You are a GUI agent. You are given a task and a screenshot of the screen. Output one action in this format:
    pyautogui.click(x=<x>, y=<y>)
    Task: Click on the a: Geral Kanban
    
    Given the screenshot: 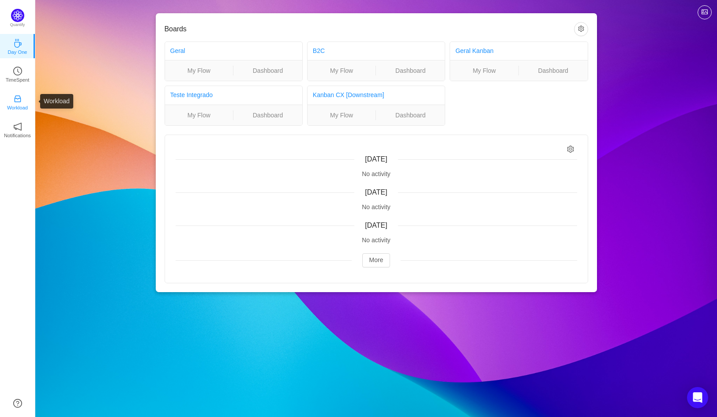 What is the action you would take?
    pyautogui.click(x=474, y=51)
    